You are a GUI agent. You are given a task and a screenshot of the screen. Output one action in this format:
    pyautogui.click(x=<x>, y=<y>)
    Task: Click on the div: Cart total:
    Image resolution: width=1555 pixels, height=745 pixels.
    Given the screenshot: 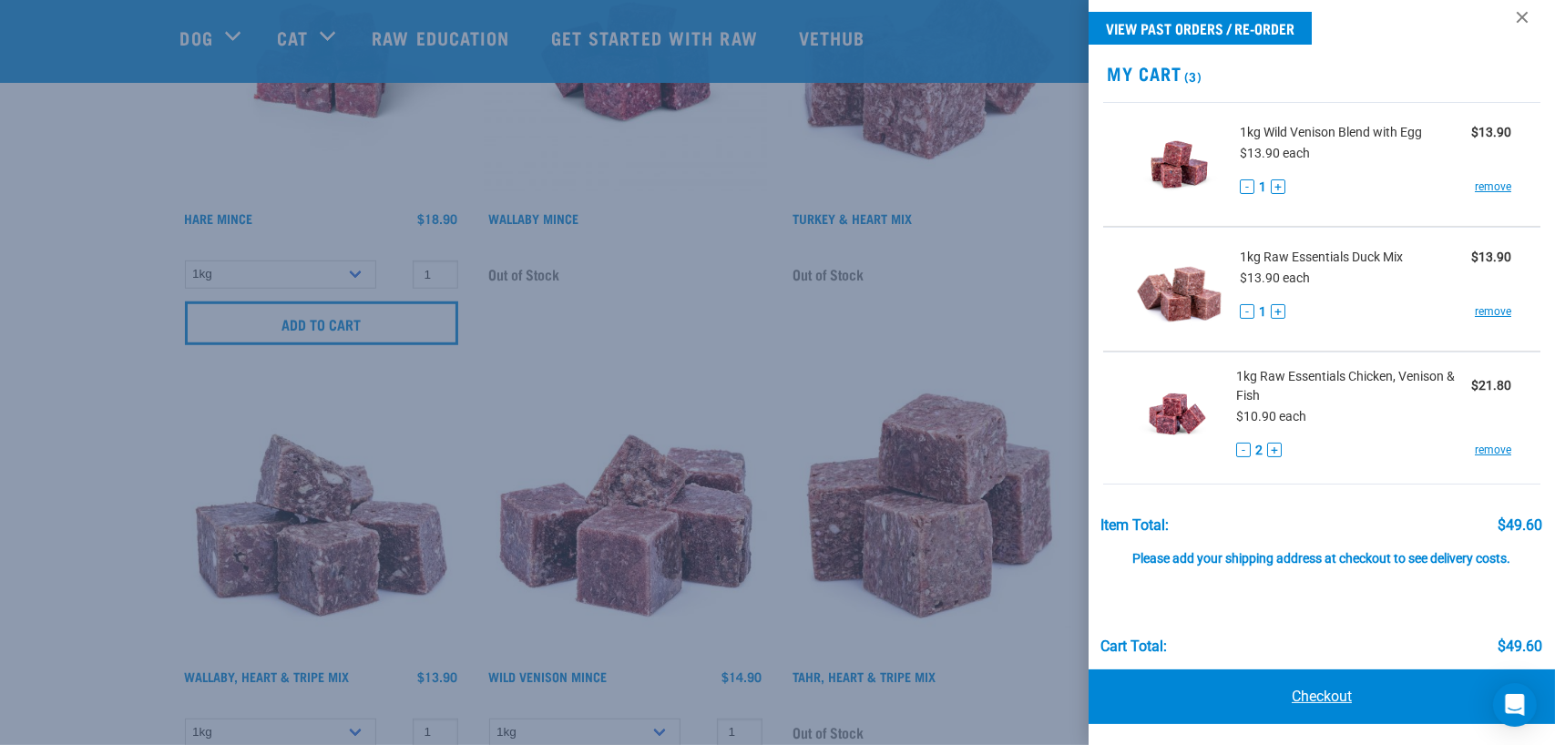 What is the action you would take?
    pyautogui.click(x=1134, y=647)
    